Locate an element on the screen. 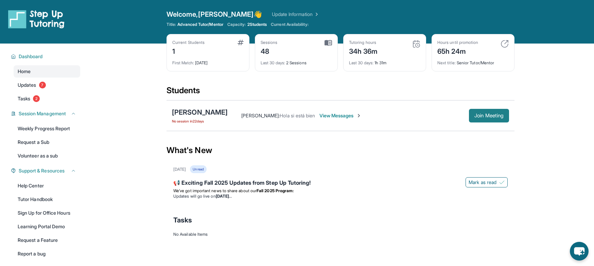 This screenshot has width=594, height=266. img: Mark as read is located at coordinates (502, 182).